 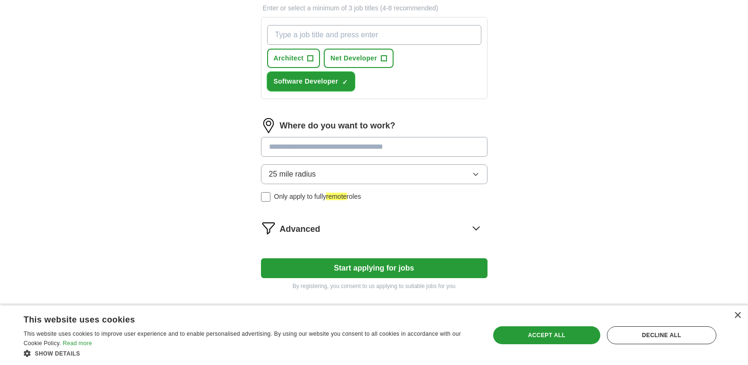 What do you see at coordinates (662, 335) in the screenshot?
I see `div: Decline all` at bounding box center [662, 335].